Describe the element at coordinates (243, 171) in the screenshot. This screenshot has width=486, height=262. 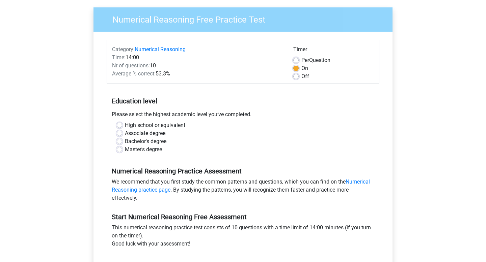
I see `h5: Numerical Reasoning Practice Assessment` at that location.